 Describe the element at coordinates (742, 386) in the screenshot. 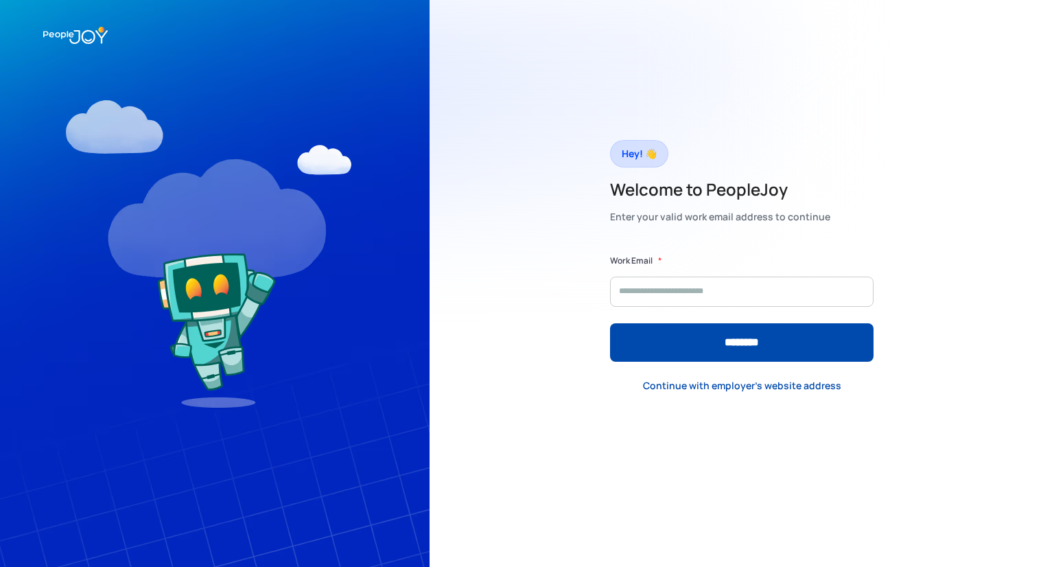

I see `a: Continue with employer's website address` at that location.